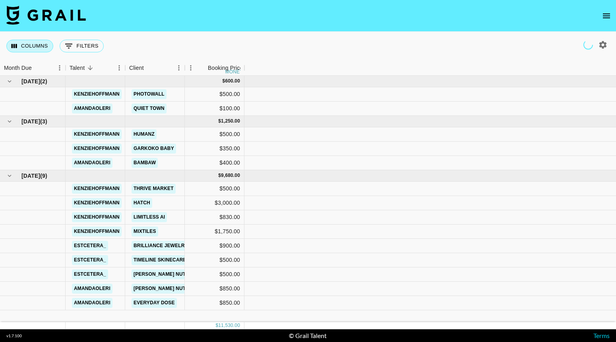 The height and width of the screenshot is (342, 616). Describe the element at coordinates (154, 303) in the screenshot. I see `a: Everyday Dose` at that location.